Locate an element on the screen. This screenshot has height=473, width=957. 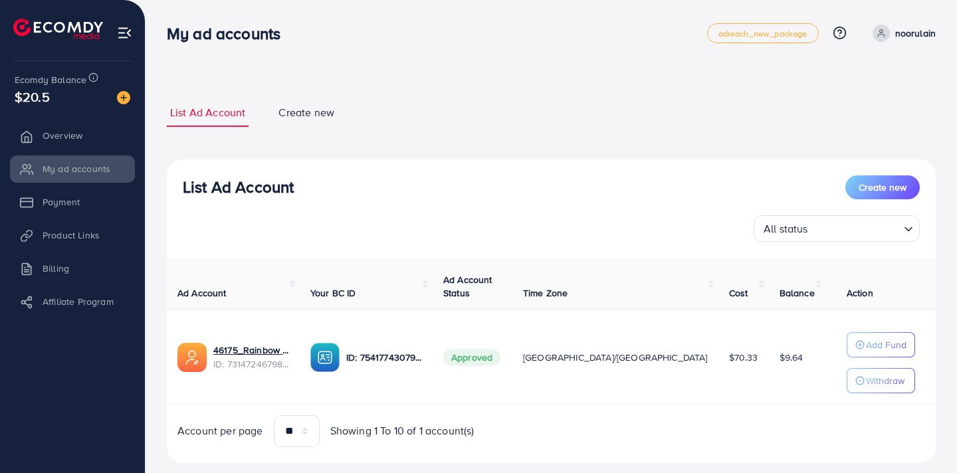
img: ic-ba-acc.ded83a64.svg is located at coordinates (325, 357).